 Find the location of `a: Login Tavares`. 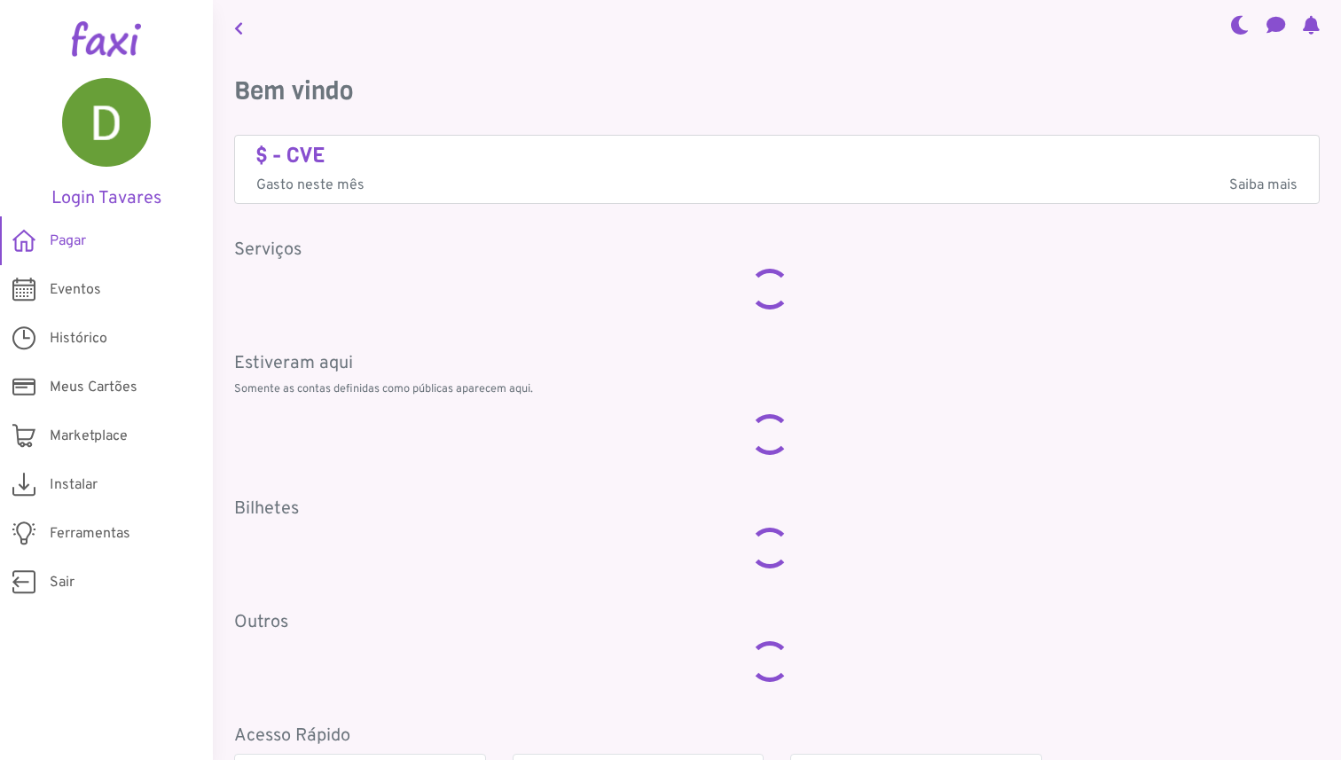

a: Login Tavares is located at coordinates (106, 144).